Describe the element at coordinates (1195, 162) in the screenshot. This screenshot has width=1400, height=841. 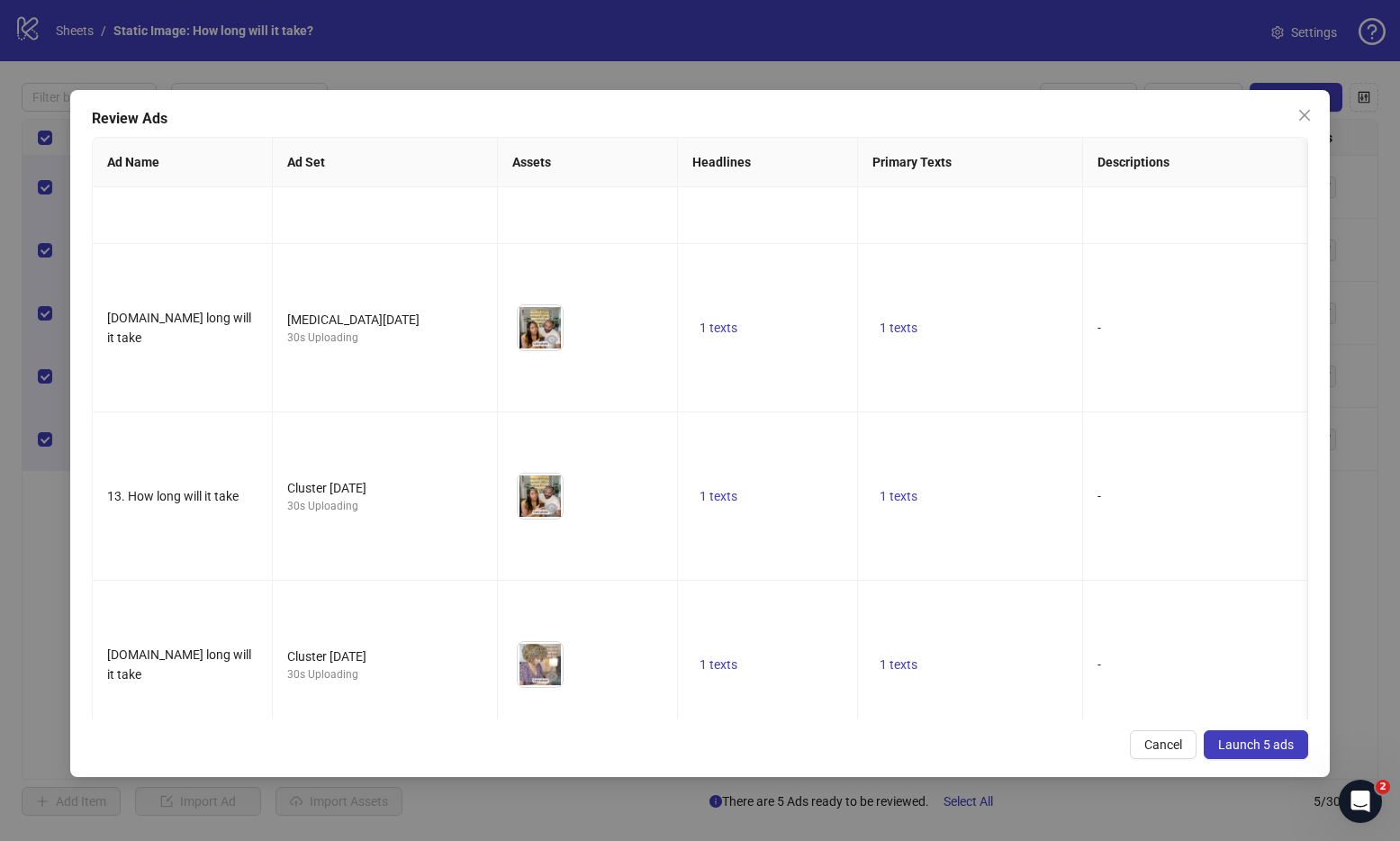
I see `th: Descriptions` at that location.